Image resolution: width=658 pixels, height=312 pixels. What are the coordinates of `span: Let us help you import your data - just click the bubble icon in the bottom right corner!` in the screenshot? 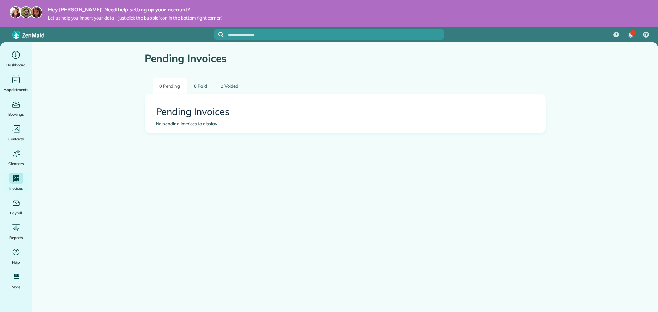 It's located at (135, 18).